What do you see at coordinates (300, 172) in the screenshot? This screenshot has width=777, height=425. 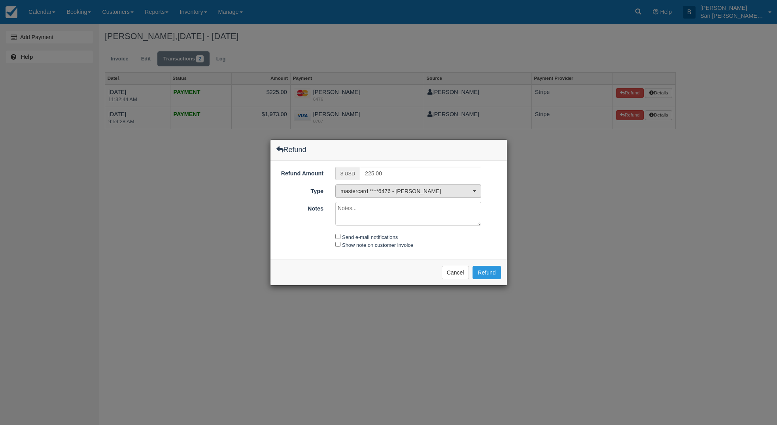 I see `label: Refund Amount` at bounding box center [300, 172].